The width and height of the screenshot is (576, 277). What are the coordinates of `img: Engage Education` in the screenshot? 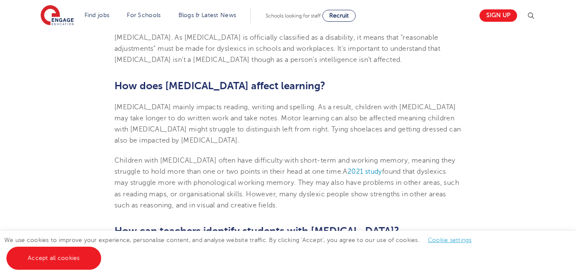 It's located at (57, 16).